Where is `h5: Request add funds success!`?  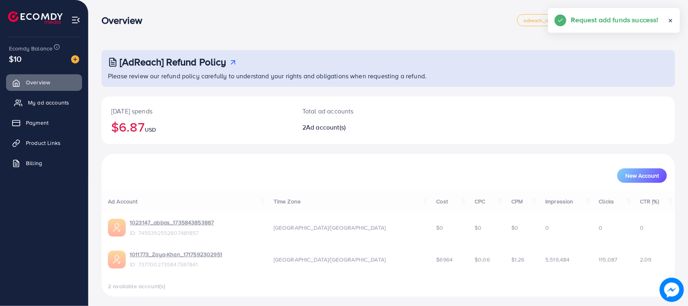
h5: Request add funds success! is located at coordinates (615, 20).